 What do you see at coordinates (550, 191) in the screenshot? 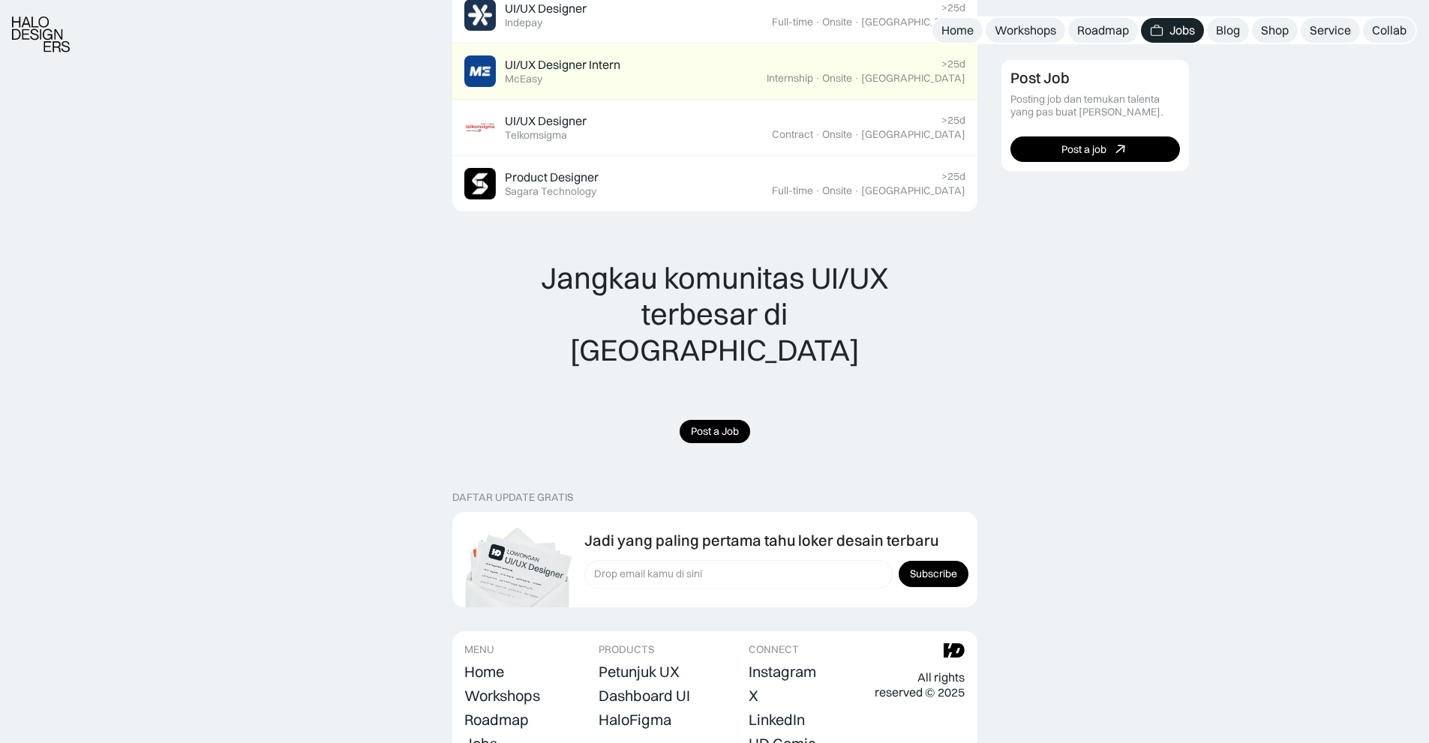
I see `div: Sagara Technology` at bounding box center [550, 191].